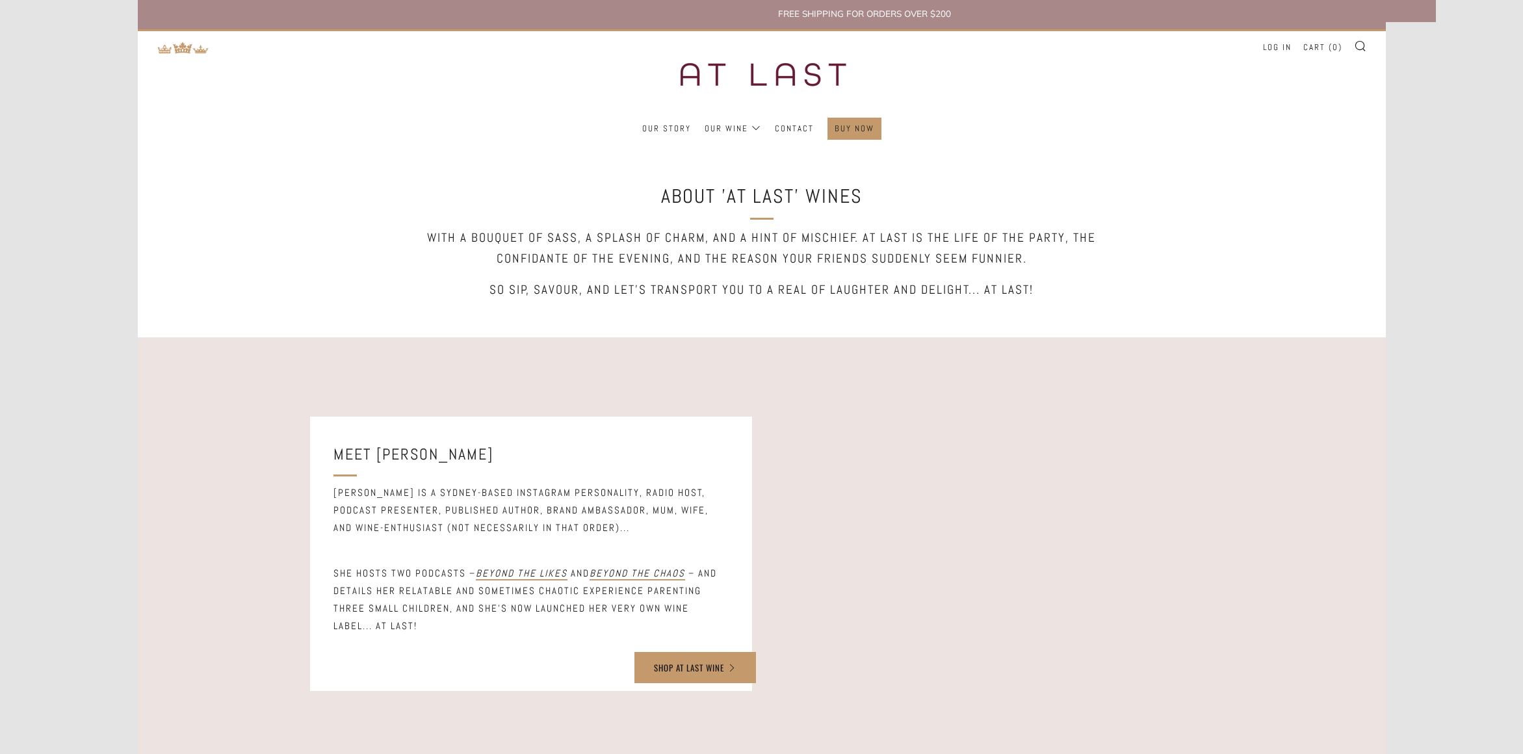  What do you see at coordinates (854, 129) in the screenshot?
I see `a: Buy Now` at bounding box center [854, 129].